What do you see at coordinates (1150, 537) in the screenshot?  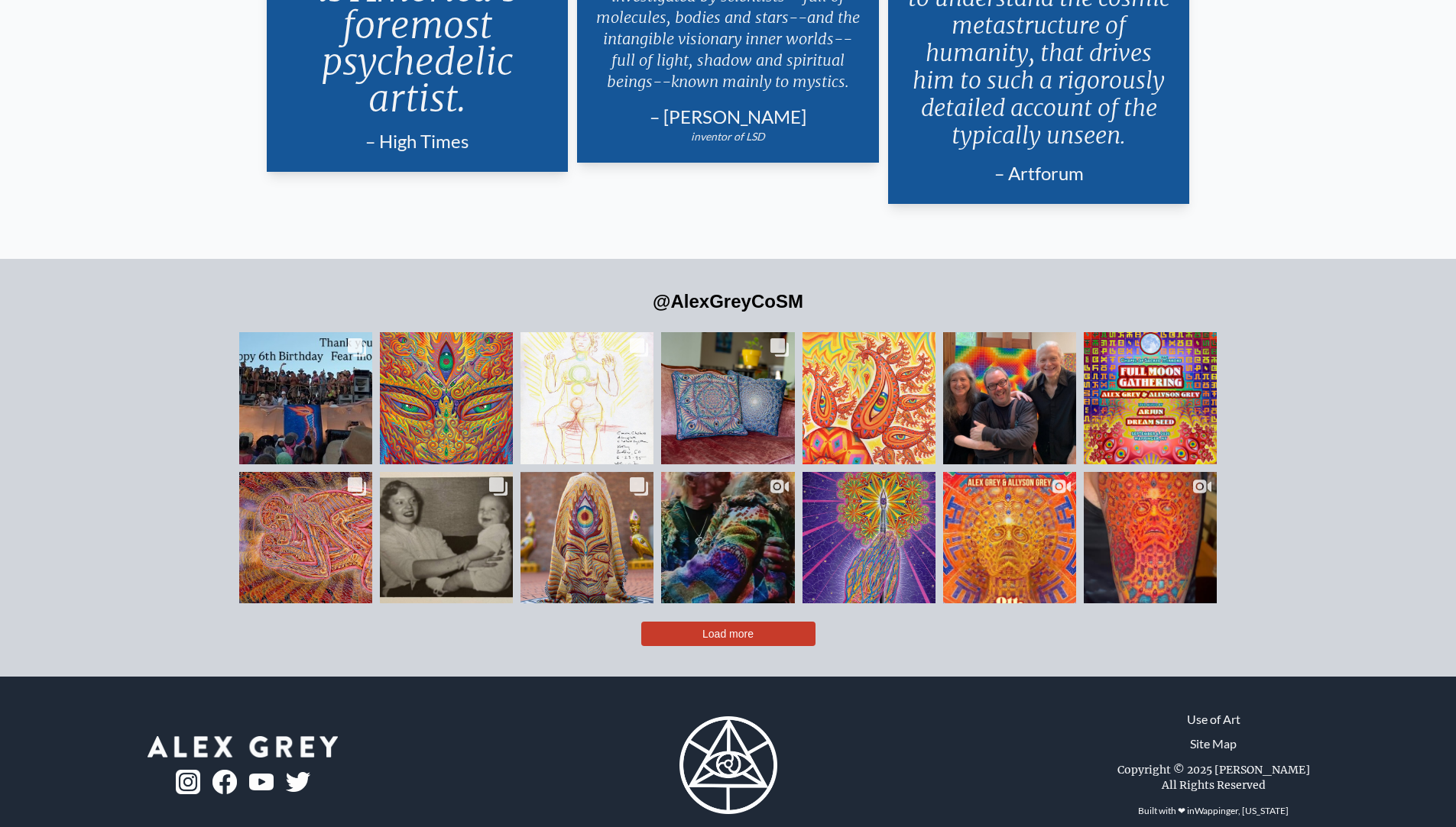 I see `img: SUPER STOKED on this @alexgreycosm project! I have around 10hrs on this piece...` at bounding box center [1150, 537].